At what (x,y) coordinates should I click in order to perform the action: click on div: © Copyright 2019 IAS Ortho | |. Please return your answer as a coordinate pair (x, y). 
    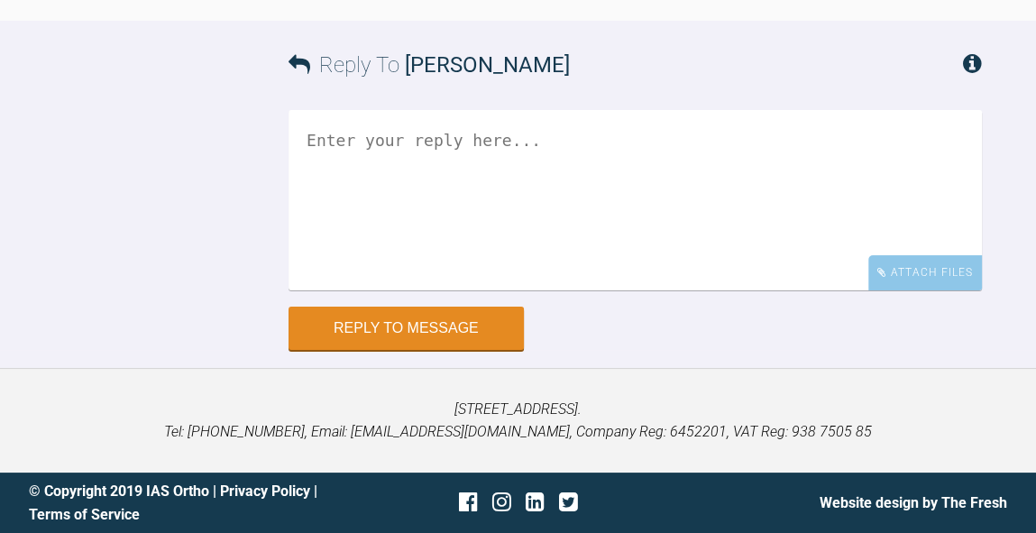
    Looking at the image, I should click on (192, 502).